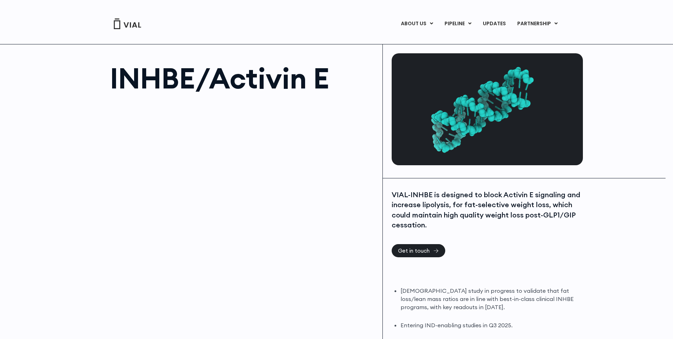  I want to click on div: VIAL-INHBE is designed to block Activin E signaling and increase lipolysis, for fat-selective wei..., so click(487, 210).